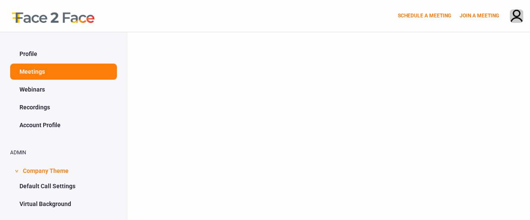  I want to click on a: SCHEDULE A MEETING, so click(424, 16).